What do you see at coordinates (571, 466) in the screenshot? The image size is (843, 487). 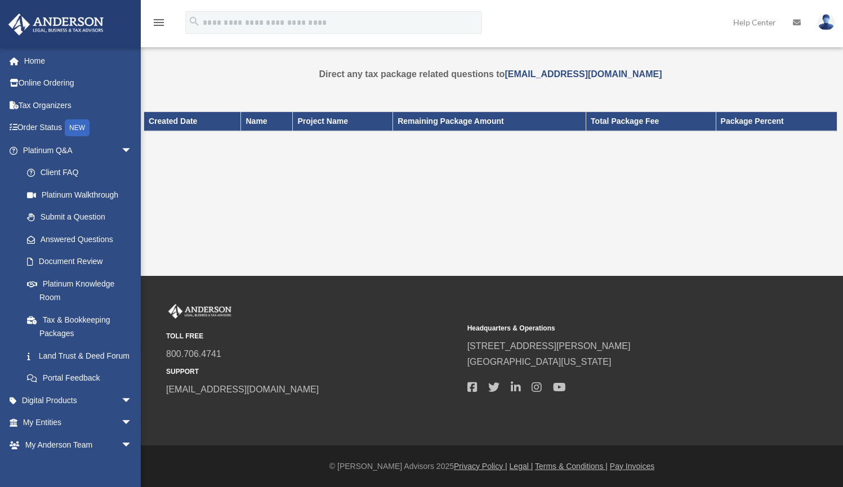 I see `a: Terms & Conditions |` at bounding box center [571, 466].